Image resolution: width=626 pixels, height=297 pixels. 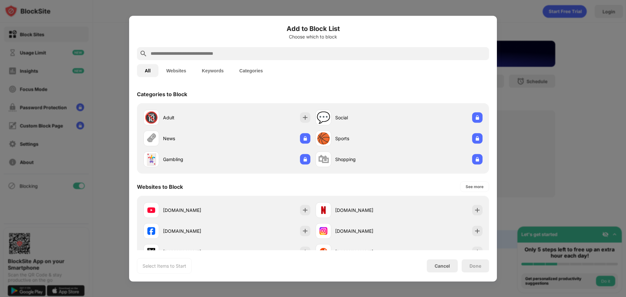 I want to click on div: Cancel, so click(x=442, y=266).